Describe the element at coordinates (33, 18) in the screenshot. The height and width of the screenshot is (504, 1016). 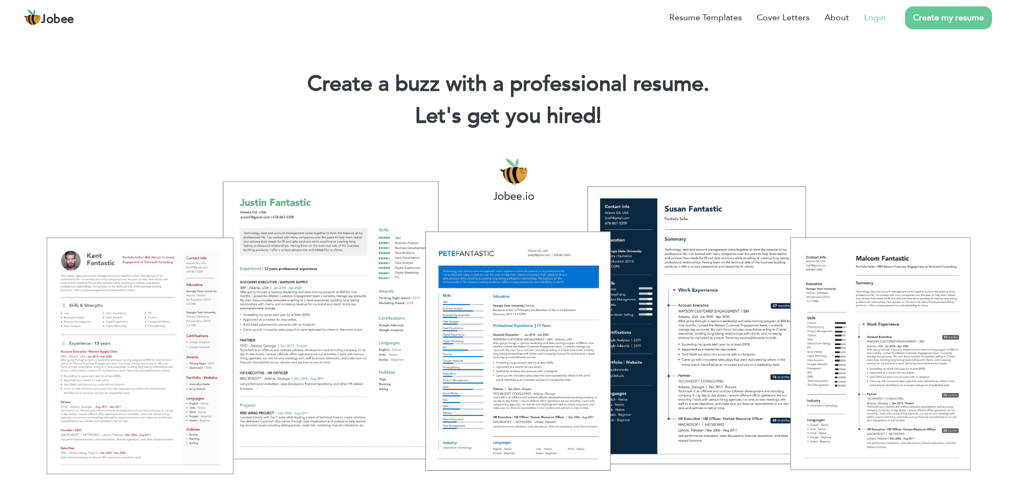
I see `img: jobee.io` at that location.